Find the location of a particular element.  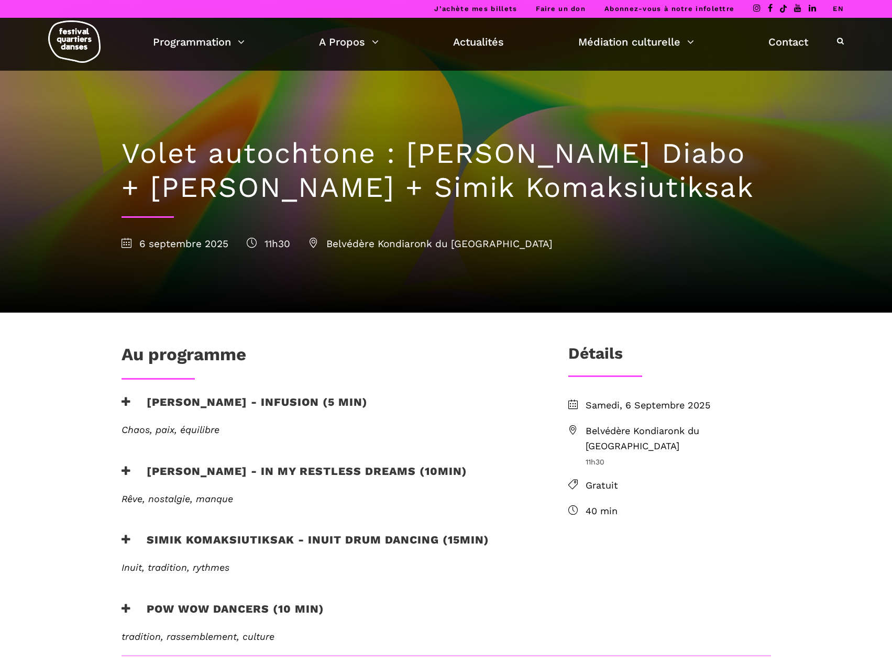

a: Actualités is located at coordinates (478, 42).